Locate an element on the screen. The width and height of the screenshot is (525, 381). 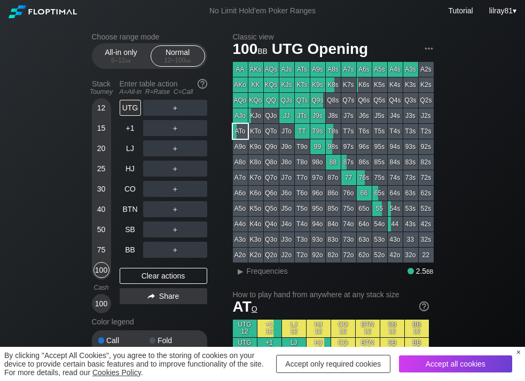
img: share.864f2f62.svg is located at coordinates (151, 296).